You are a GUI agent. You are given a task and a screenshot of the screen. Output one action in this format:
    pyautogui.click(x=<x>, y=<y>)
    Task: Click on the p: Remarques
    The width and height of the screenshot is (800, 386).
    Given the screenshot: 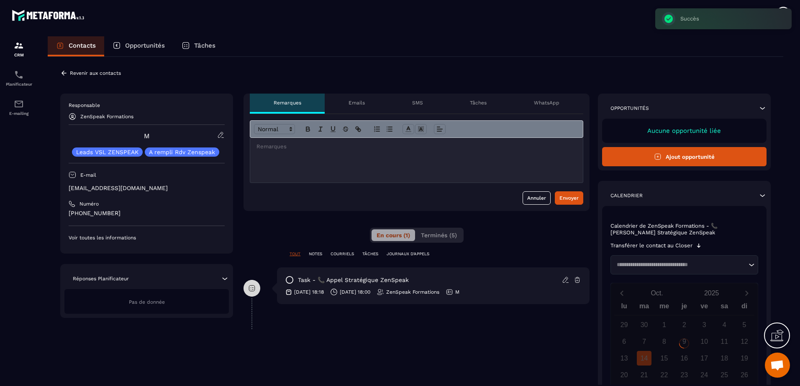 What is the action you would take?
    pyautogui.click(x=287, y=103)
    